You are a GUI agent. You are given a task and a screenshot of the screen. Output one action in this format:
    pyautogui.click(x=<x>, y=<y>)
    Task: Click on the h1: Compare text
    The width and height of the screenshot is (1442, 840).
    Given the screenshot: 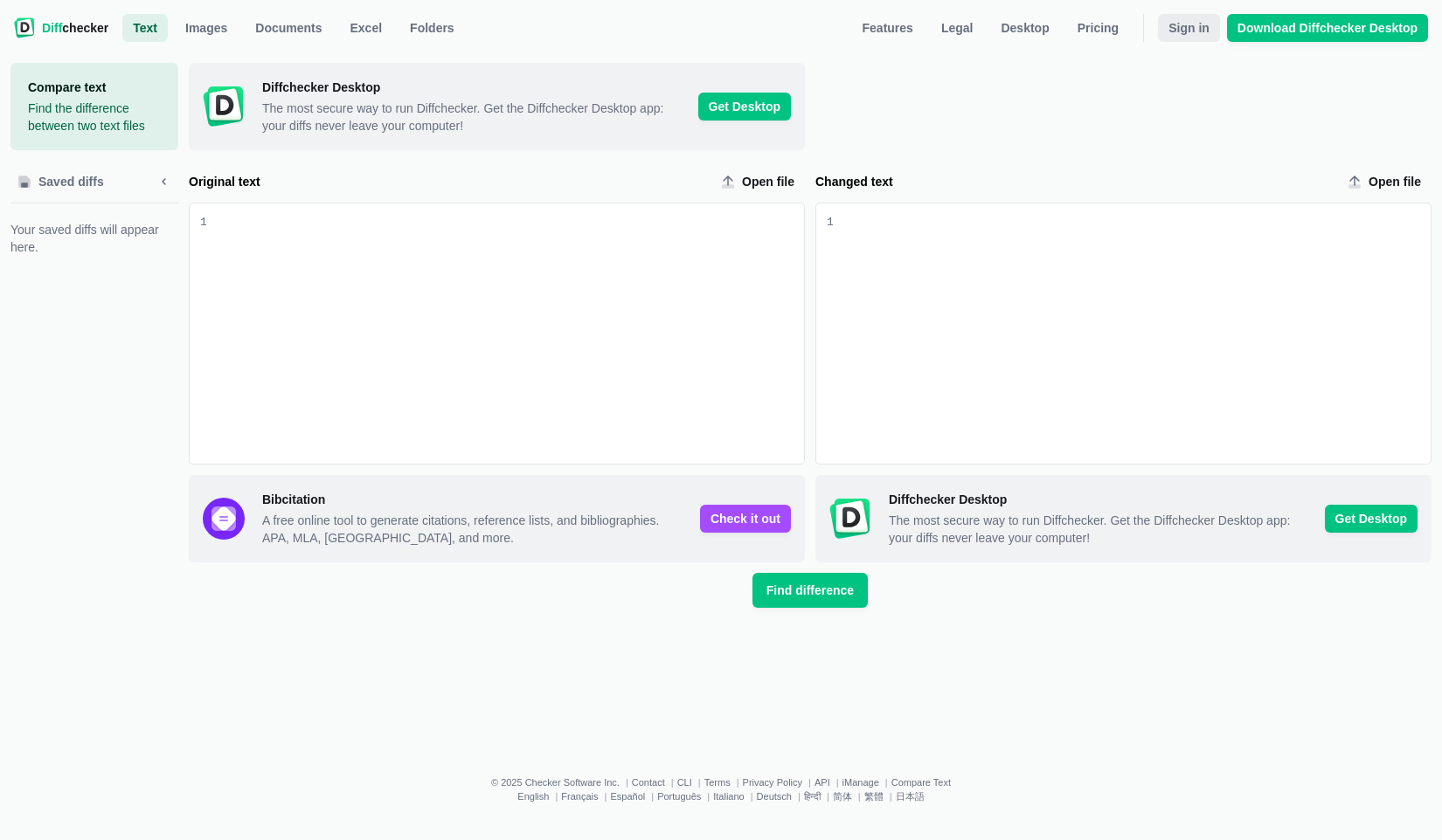 What is the action you would take?
    pyautogui.click(x=94, y=87)
    